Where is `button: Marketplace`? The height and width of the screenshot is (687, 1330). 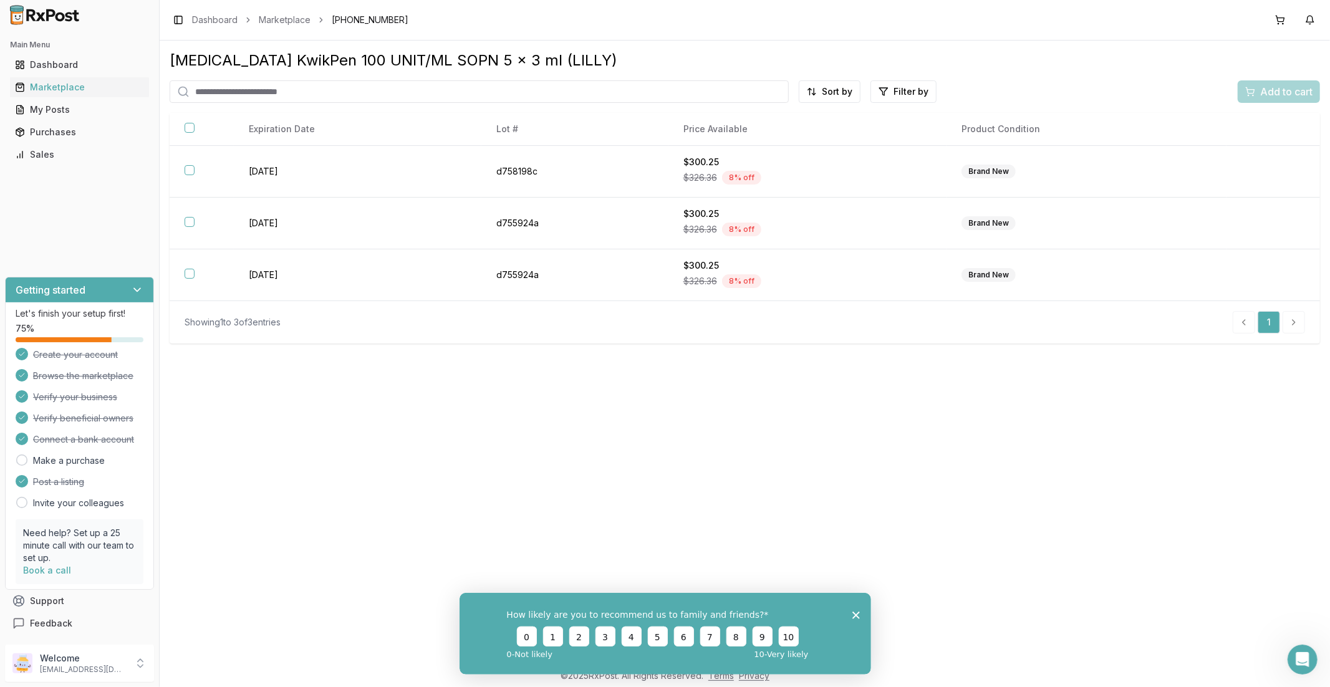
button: Marketplace is located at coordinates (79, 87).